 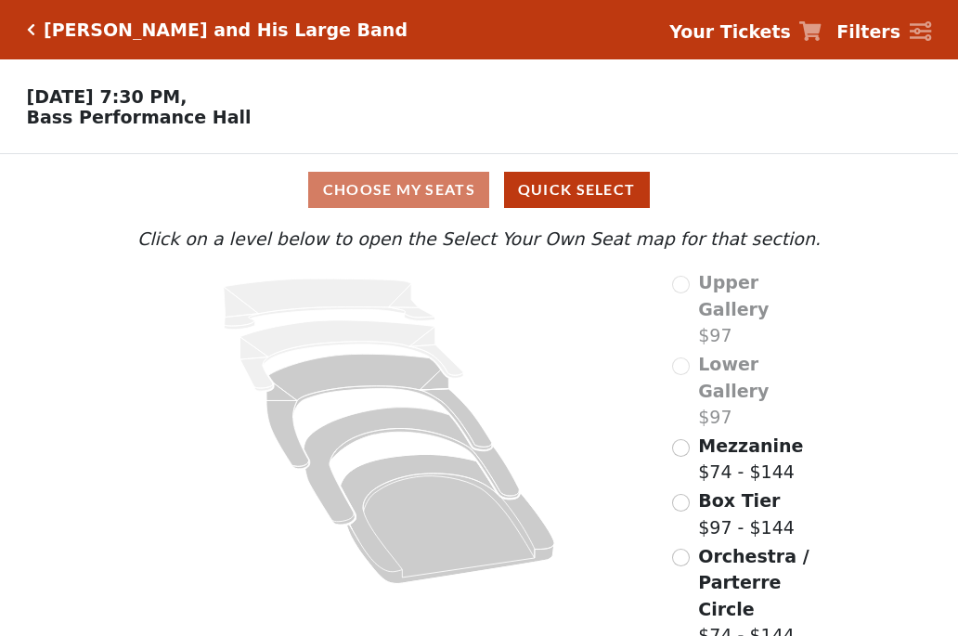 I want to click on span: Mezzanine, so click(x=750, y=446).